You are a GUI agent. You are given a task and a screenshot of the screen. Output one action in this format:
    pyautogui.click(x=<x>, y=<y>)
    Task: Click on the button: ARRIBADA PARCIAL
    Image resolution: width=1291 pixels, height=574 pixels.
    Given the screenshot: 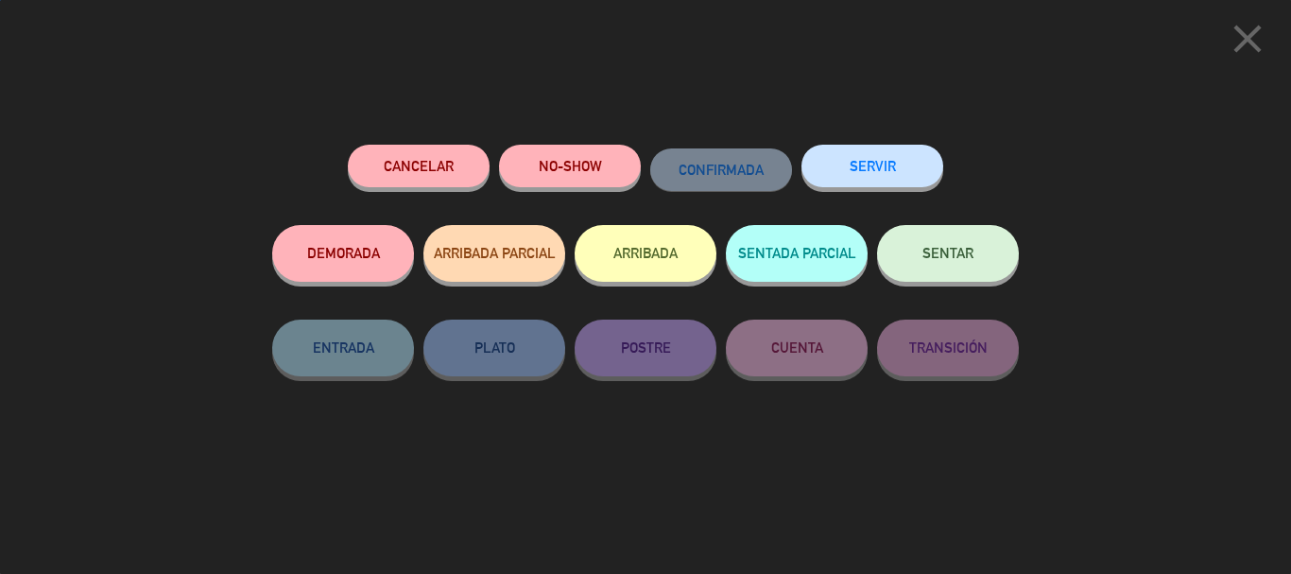 What is the action you would take?
    pyautogui.click(x=494, y=253)
    